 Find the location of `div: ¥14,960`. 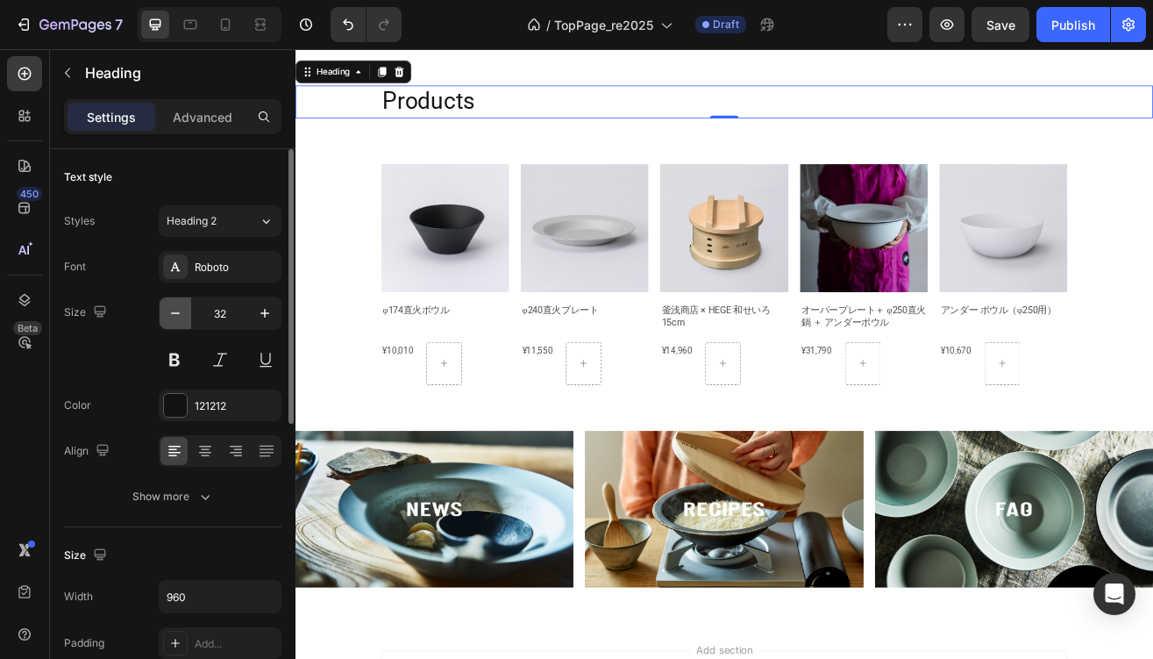

div: ¥14,960 is located at coordinates (468, 371).